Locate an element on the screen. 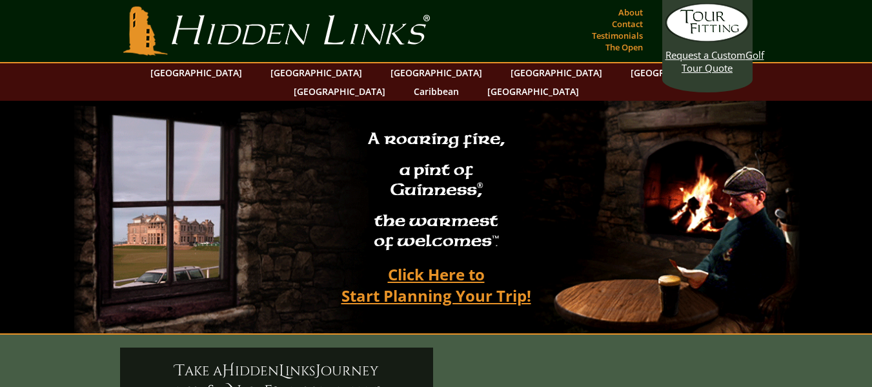 The height and width of the screenshot is (387, 872). span: Request a Custom is located at coordinates (705, 55).